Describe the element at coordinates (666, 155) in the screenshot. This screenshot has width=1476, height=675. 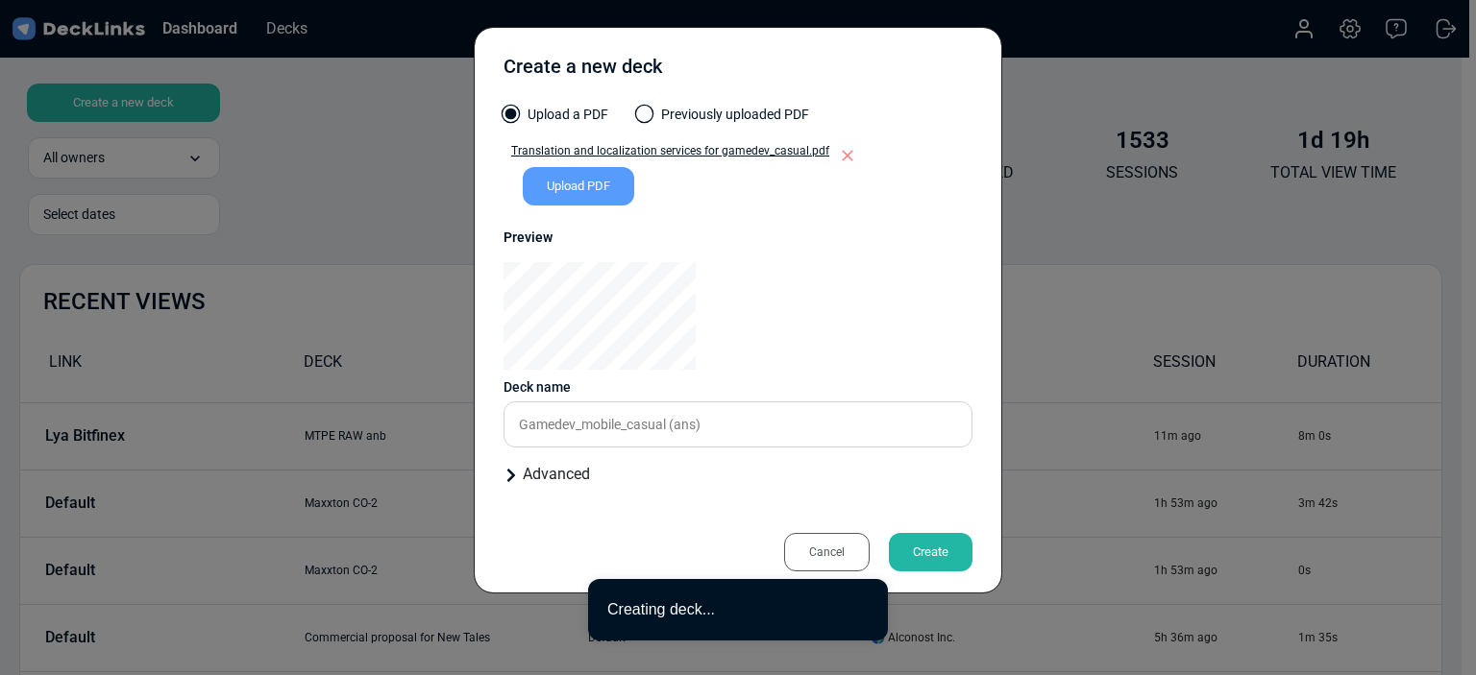
I see `a: Translation and localization services for gamedev_casual.pdf` at that location.